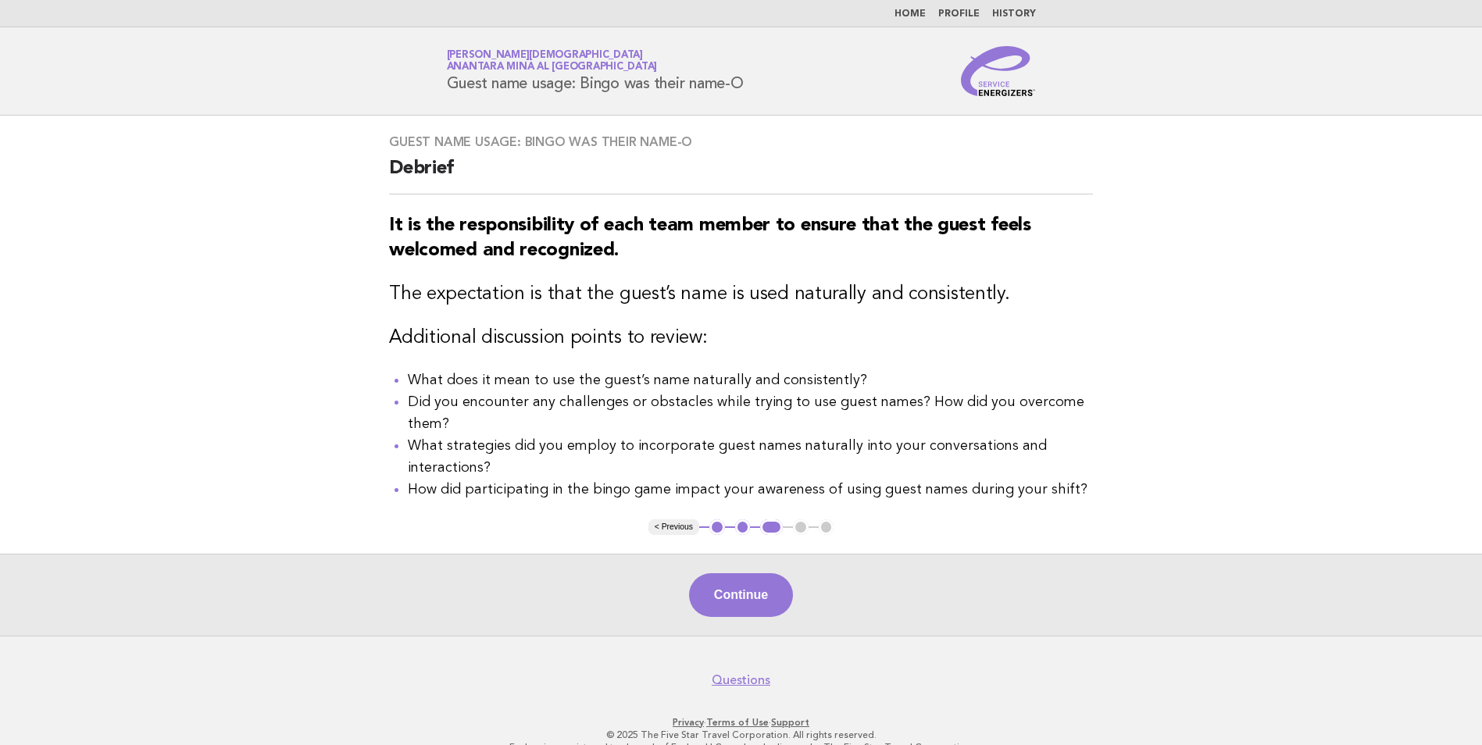 The width and height of the screenshot is (1482, 745). What do you see at coordinates (741, 338) in the screenshot?
I see `h3: Additional discussion points to review:` at bounding box center [741, 338].